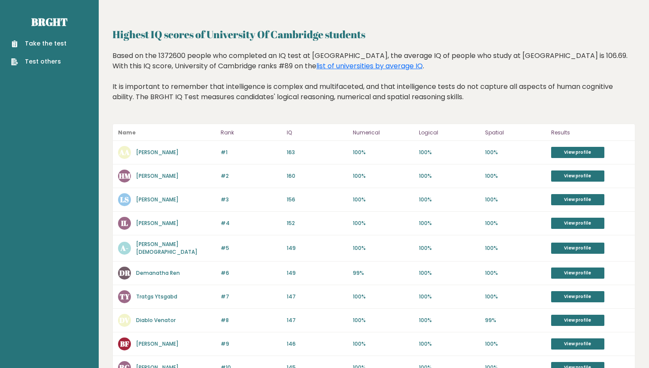 This screenshot has height=368, width=649. Describe the element at coordinates (125, 320) in the screenshot. I see `text: DV` at that location.